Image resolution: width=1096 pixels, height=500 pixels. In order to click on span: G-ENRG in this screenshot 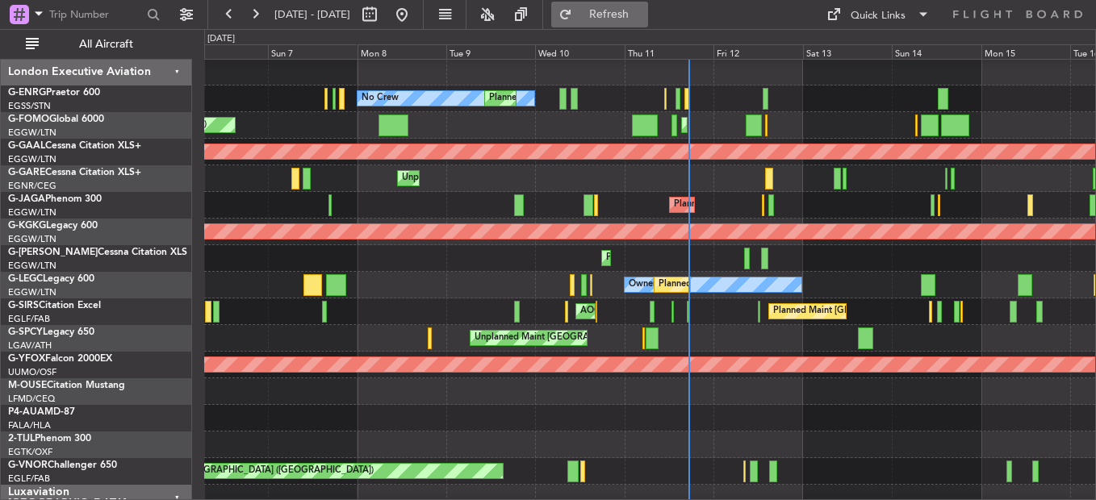, I will do `click(27, 93)`.